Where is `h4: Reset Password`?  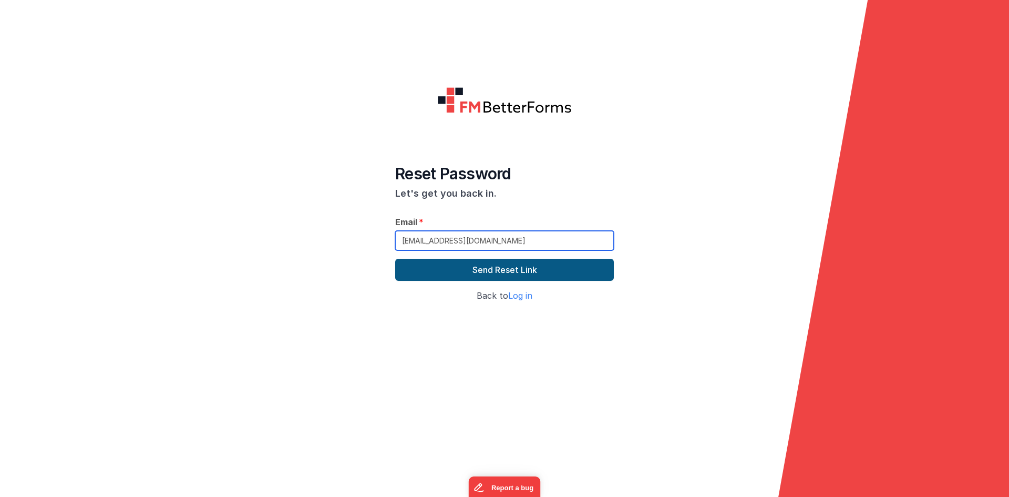
h4: Reset Password is located at coordinates (505, 173).